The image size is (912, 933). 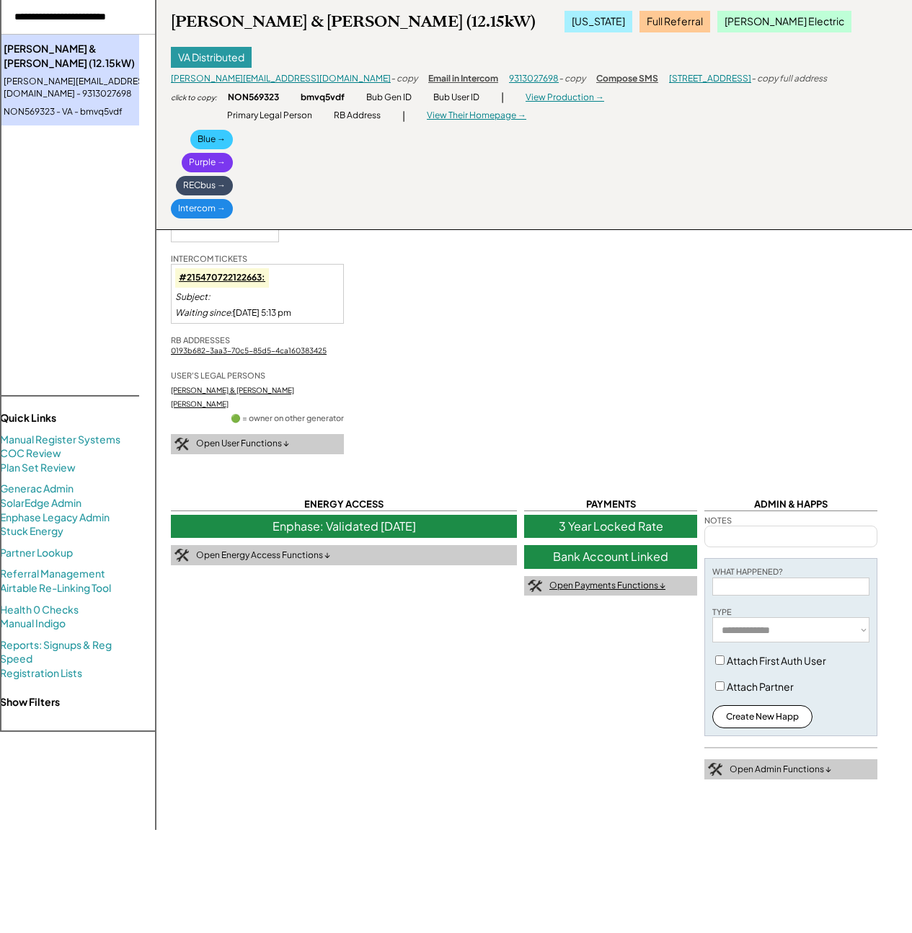 What do you see at coordinates (322, 97) in the screenshot?
I see `div: bmvq5vdf` at bounding box center [322, 97].